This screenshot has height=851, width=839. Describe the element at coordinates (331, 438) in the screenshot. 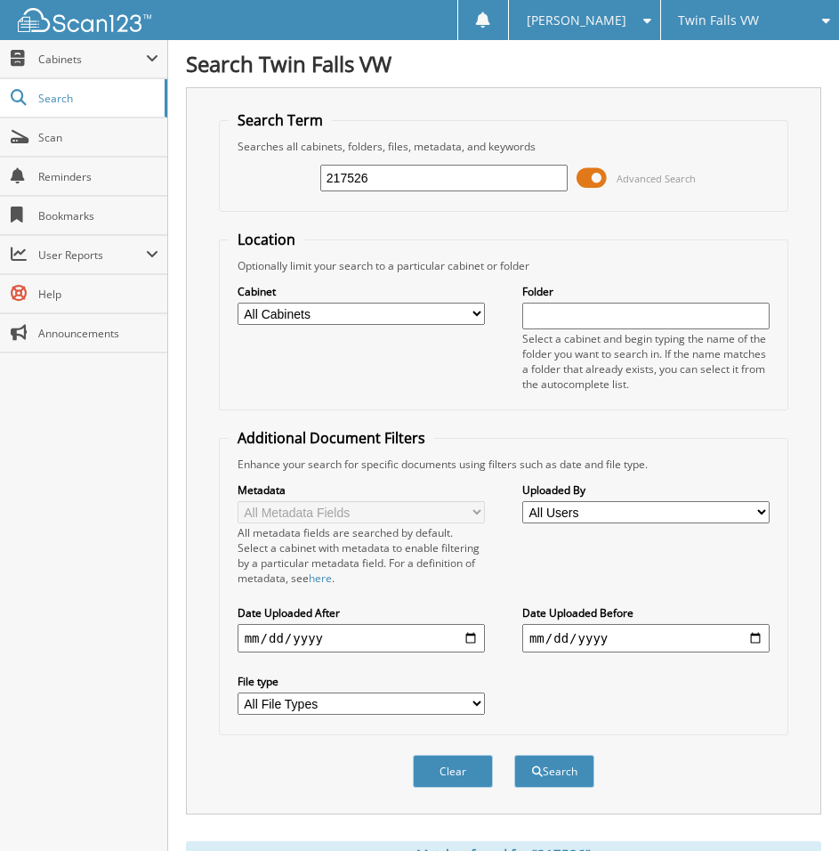

I see `legend: Additional Document Filters` at that location.